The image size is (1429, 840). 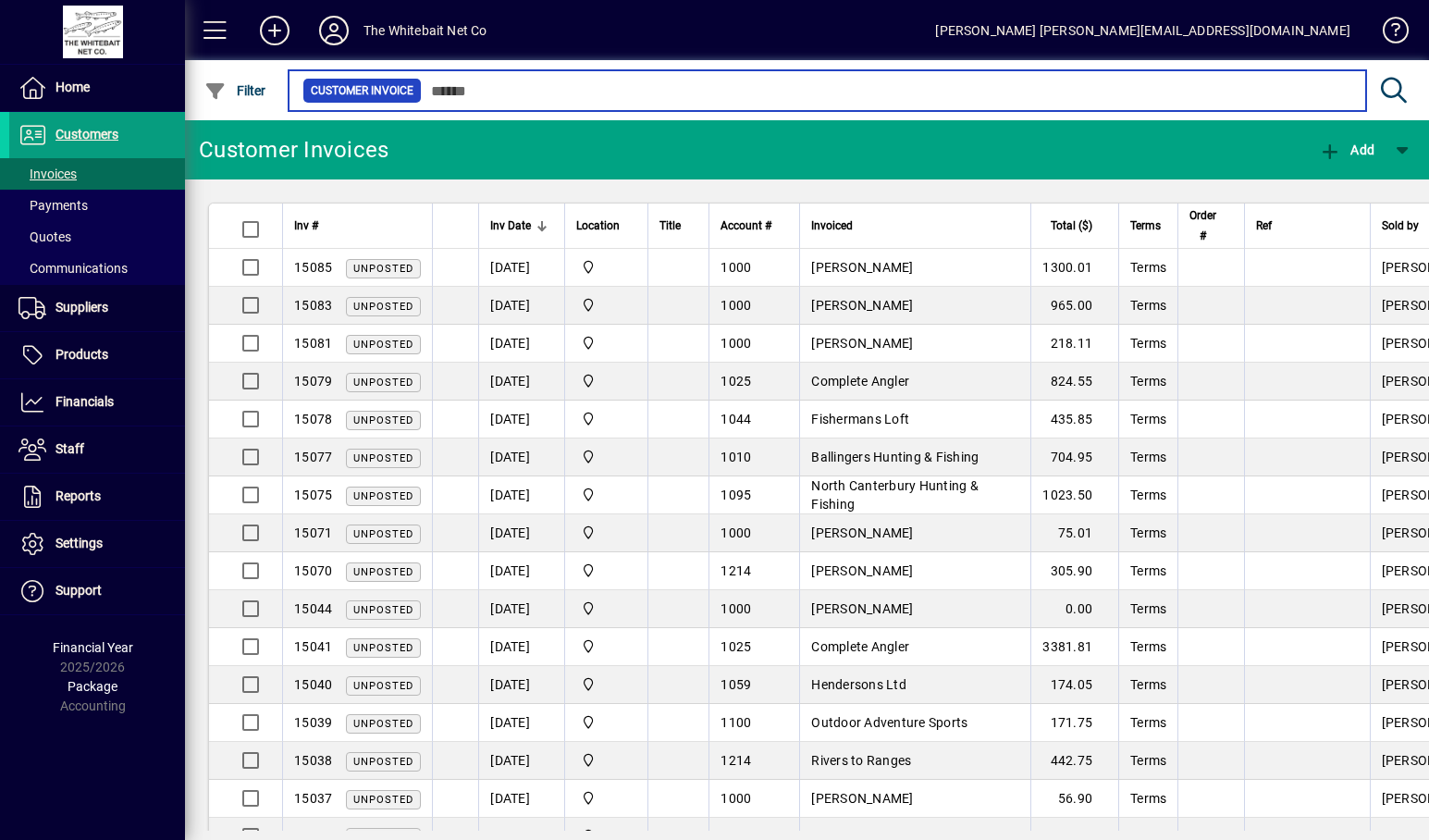 I want to click on span: 1095, so click(x=736, y=495).